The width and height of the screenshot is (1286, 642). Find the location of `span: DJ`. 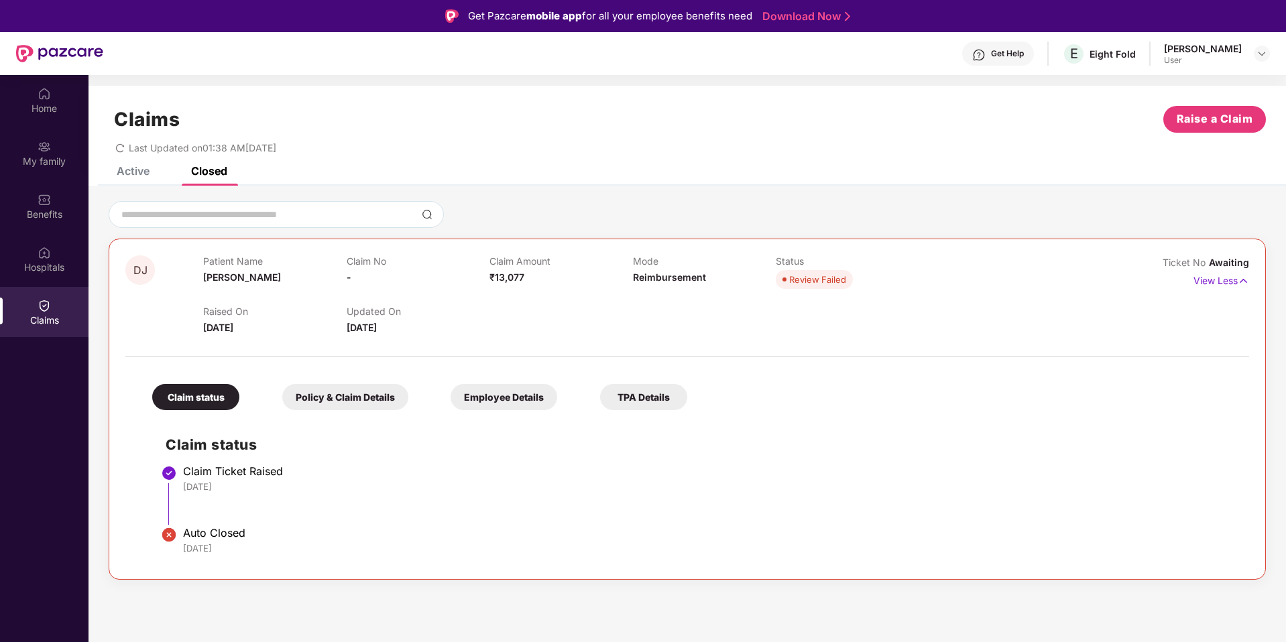

span: DJ is located at coordinates (140, 270).